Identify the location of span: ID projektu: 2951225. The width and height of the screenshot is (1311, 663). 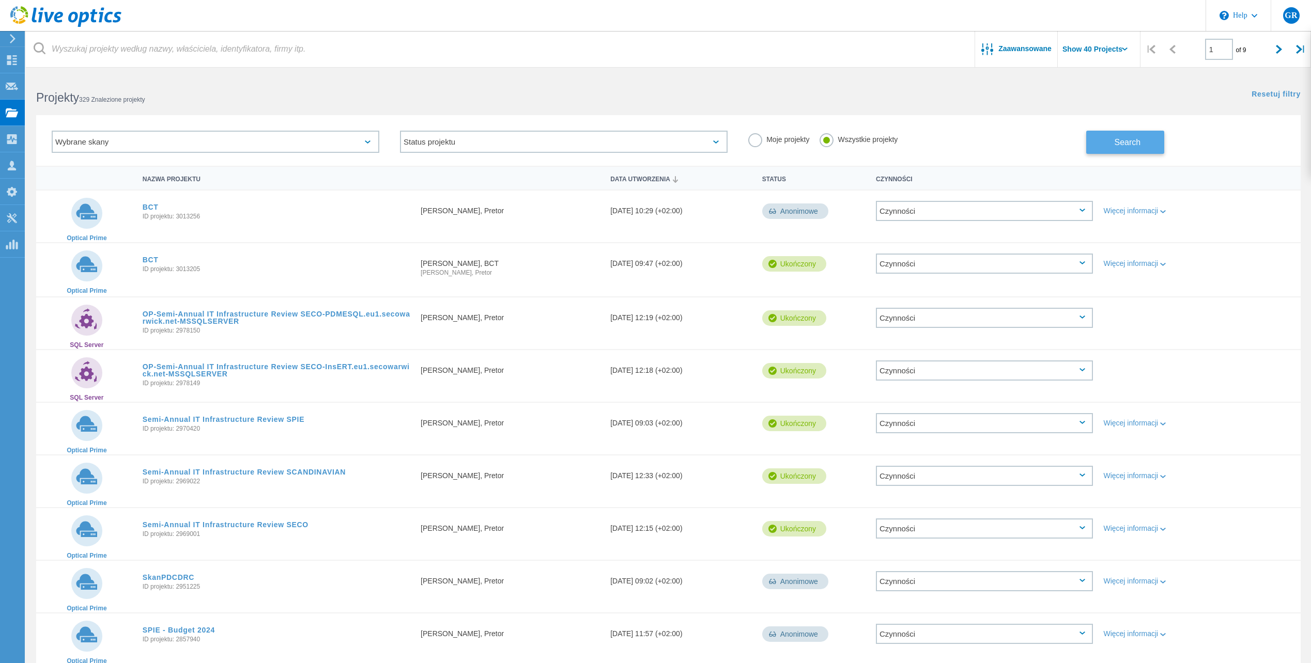
(276, 587).